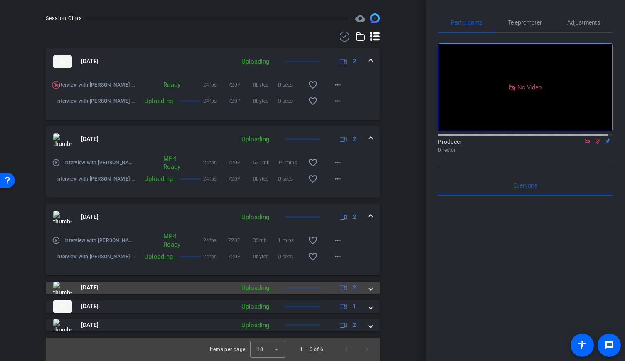 The width and height of the screenshot is (625, 361). I want to click on mat-icon: cloud_upload, so click(360, 18).